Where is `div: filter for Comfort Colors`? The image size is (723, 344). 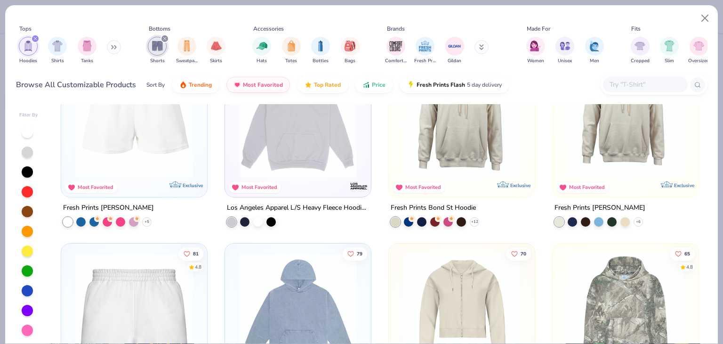
div: filter for Comfort Colors is located at coordinates (396, 50).